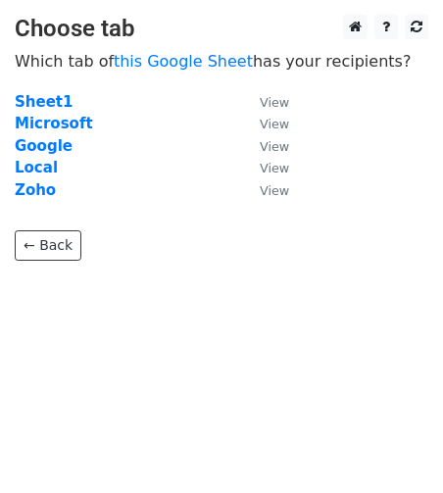  Describe the element at coordinates (48, 245) in the screenshot. I see `a: ← Back` at that location.